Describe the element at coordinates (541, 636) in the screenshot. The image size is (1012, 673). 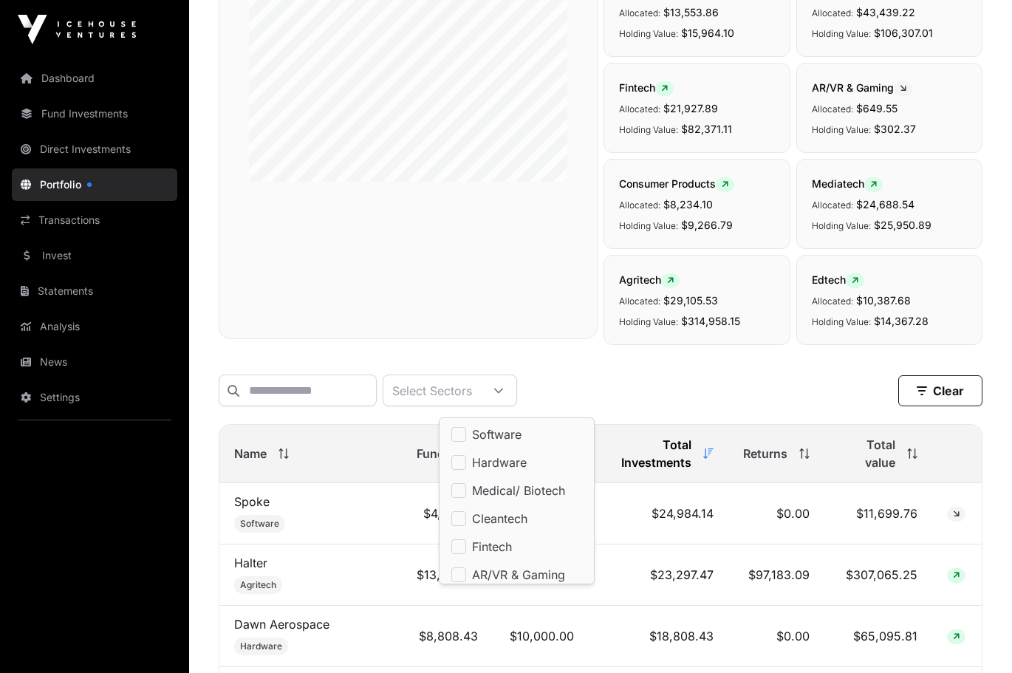
I see `td: $10,000.00` at that location.